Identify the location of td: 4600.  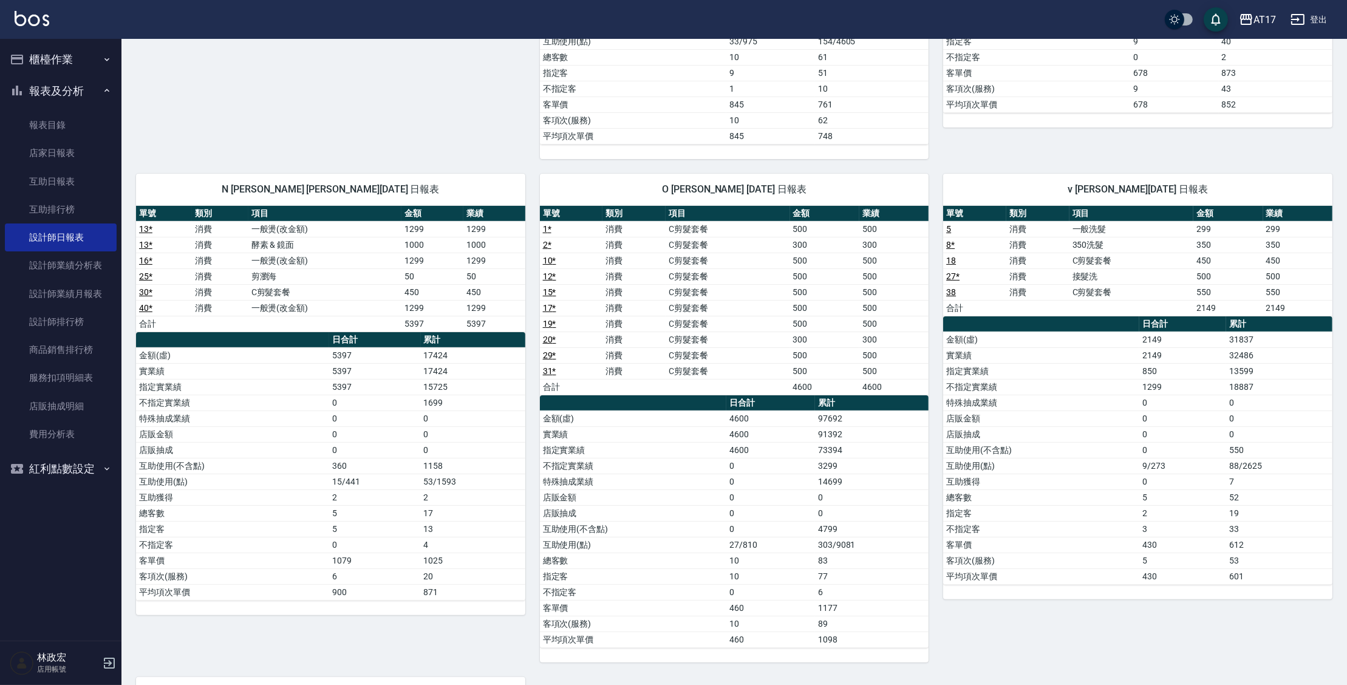
(771, 418).